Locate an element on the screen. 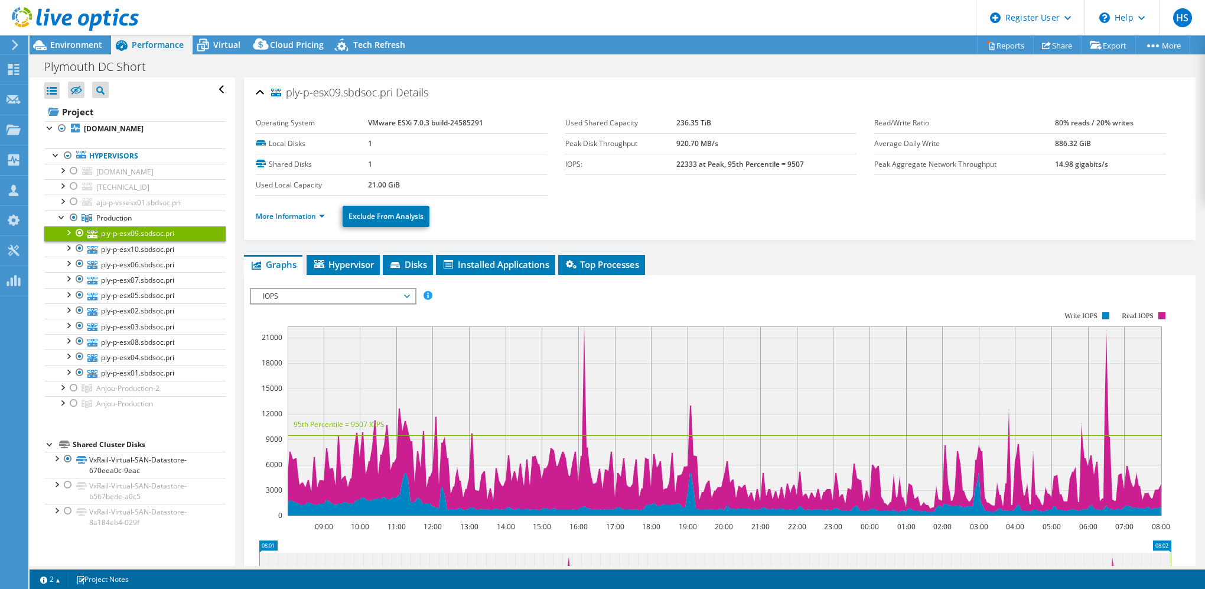 This screenshot has width=1205, height=589. text: 13:00 is located at coordinates (469, 526).